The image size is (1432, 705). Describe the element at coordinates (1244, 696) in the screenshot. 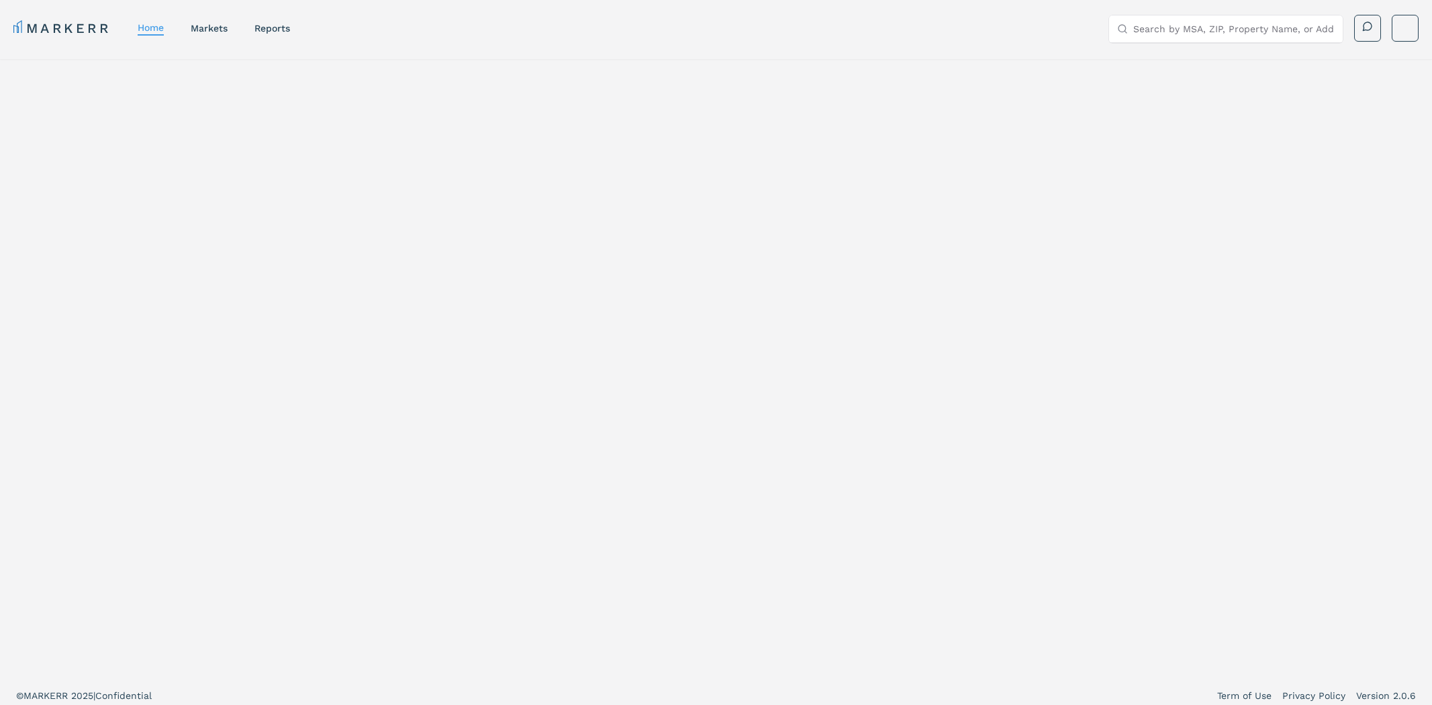

I see `a: Term of Use` at that location.